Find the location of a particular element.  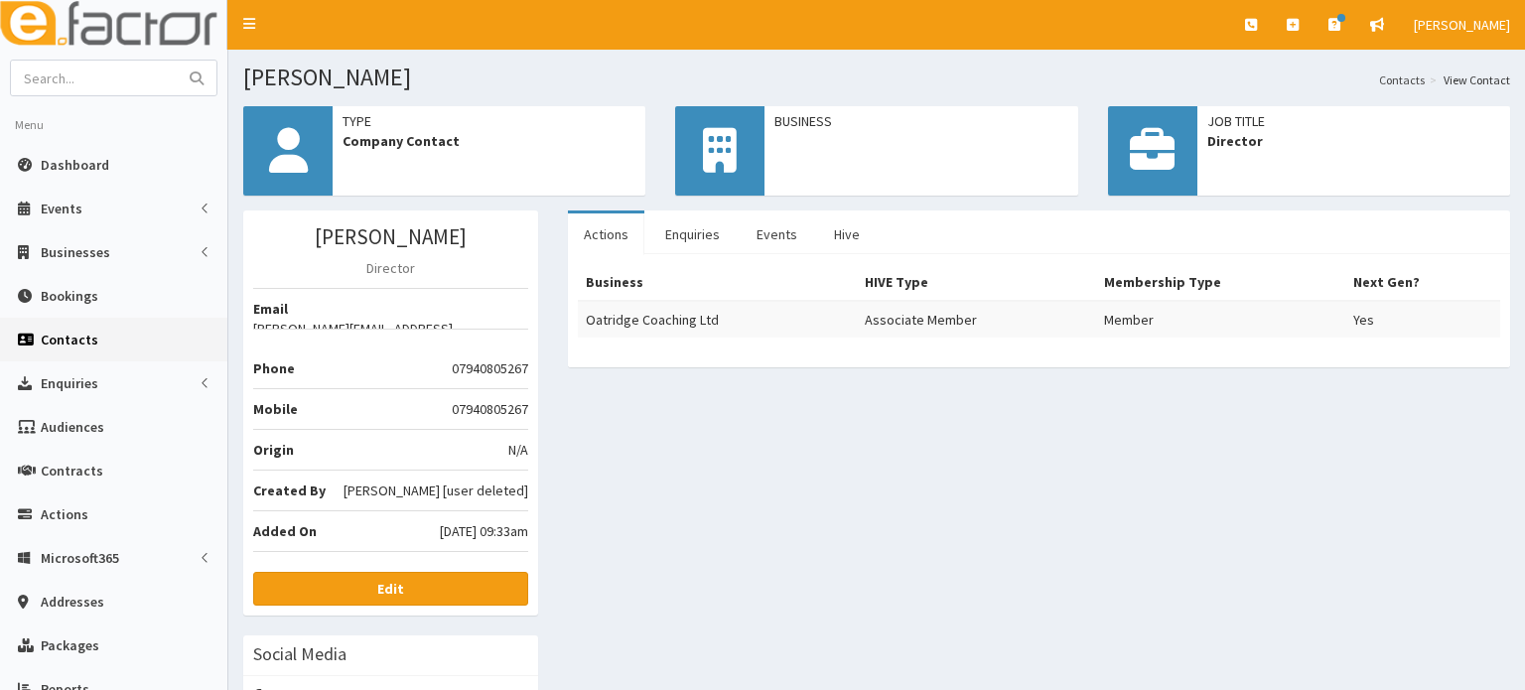

span: Audiences is located at coordinates (72, 427).